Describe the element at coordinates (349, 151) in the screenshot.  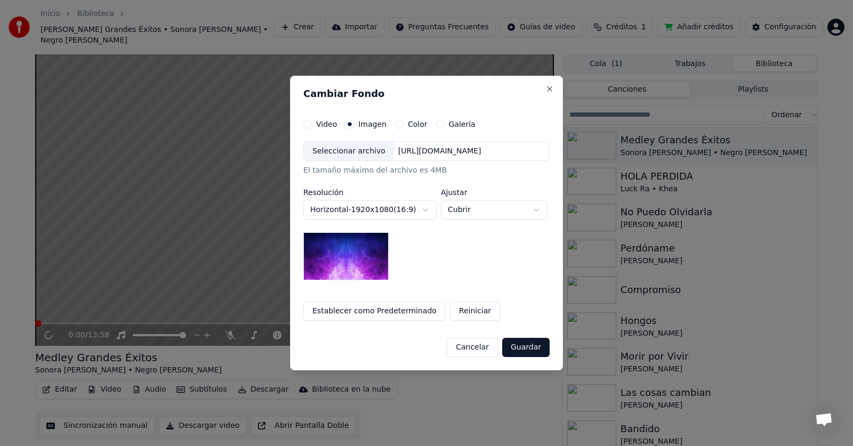
I see `div: Seleccionar archivo` at that location.